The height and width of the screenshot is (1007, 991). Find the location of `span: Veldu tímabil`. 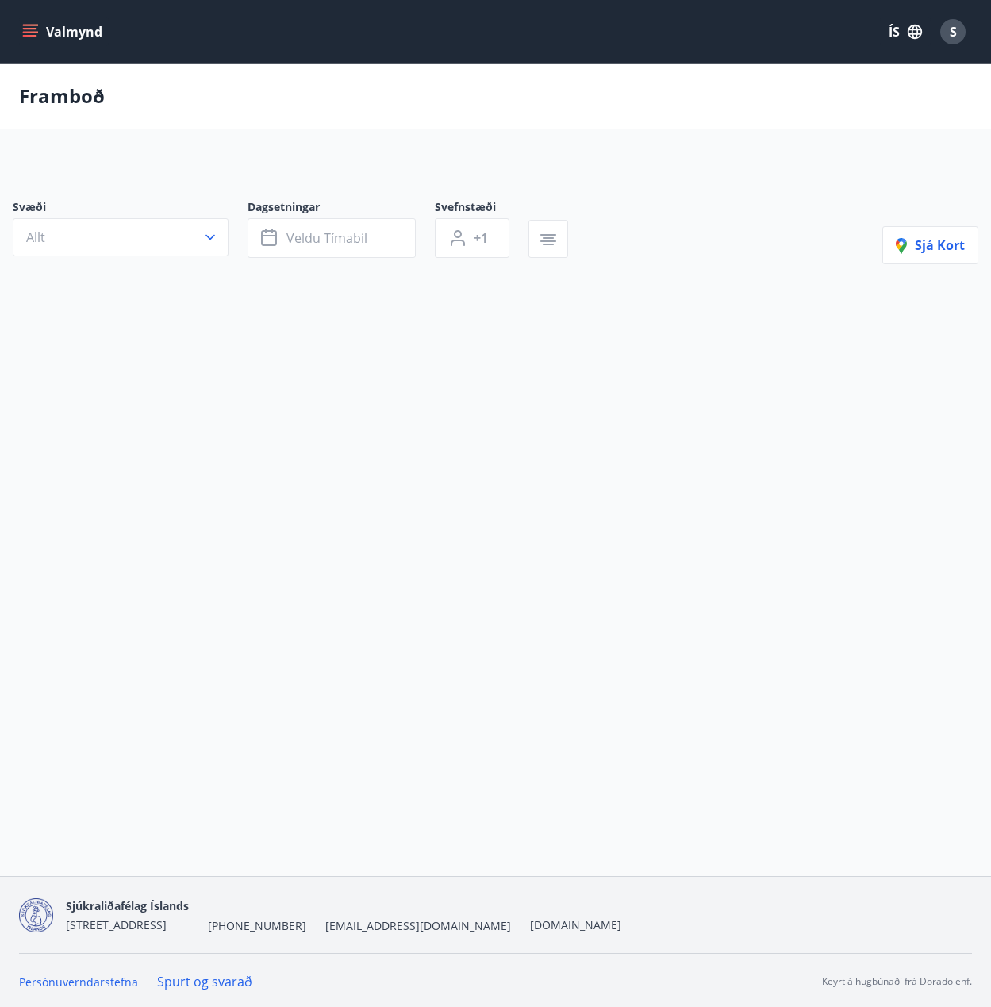

span: Veldu tímabil is located at coordinates (327, 238).